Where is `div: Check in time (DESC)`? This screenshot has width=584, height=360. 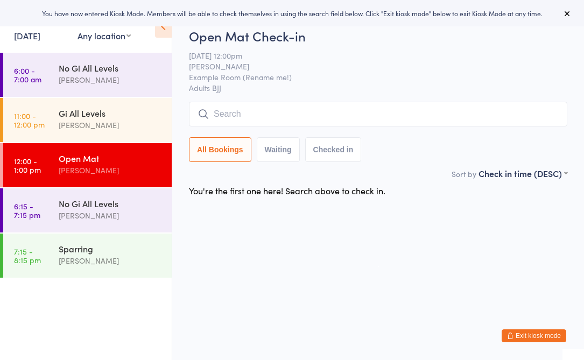 div: Check in time (DESC) is located at coordinates (522, 173).